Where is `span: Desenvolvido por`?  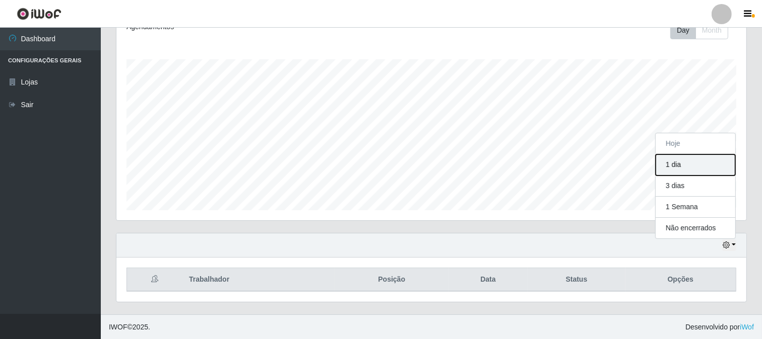 span: Desenvolvido por is located at coordinates (719, 327).